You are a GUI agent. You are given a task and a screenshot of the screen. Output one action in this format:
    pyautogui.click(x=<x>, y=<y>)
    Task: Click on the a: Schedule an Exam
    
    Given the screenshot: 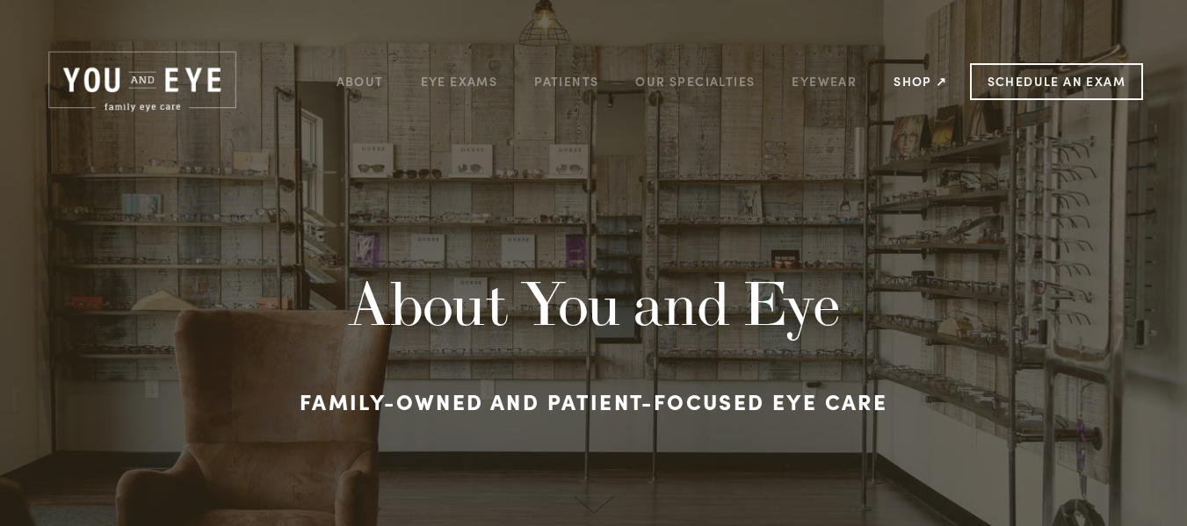 What is the action you would take?
    pyautogui.click(x=1056, y=82)
    